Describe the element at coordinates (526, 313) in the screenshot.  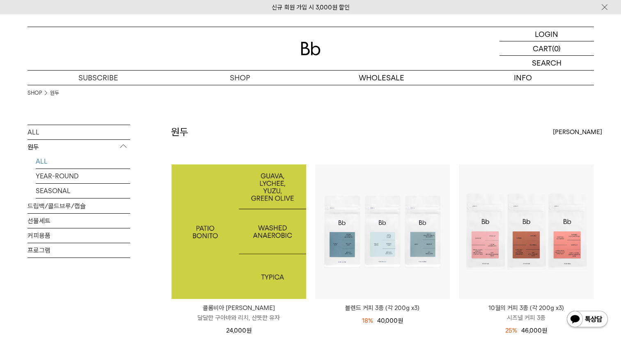
I see `a: 10월의 커피 3종 (각 200g x3) 시즈널 커피 3종` at that location.